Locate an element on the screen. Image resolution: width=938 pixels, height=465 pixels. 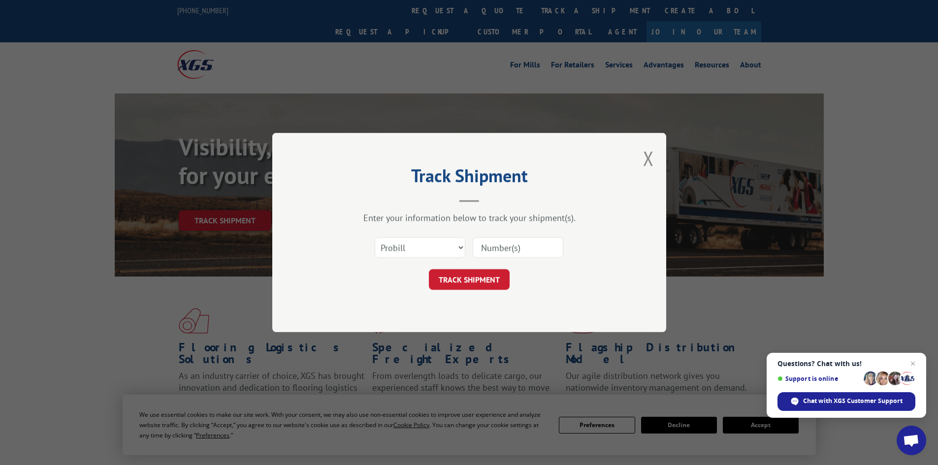
input: Number(s) is located at coordinates (518, 248).